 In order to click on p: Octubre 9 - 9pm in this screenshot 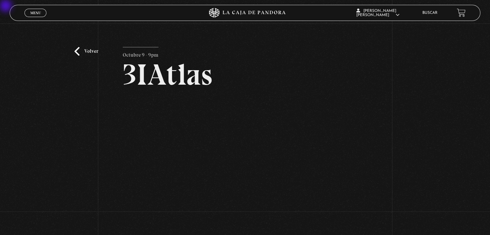, I will do `click(140, 53)`.